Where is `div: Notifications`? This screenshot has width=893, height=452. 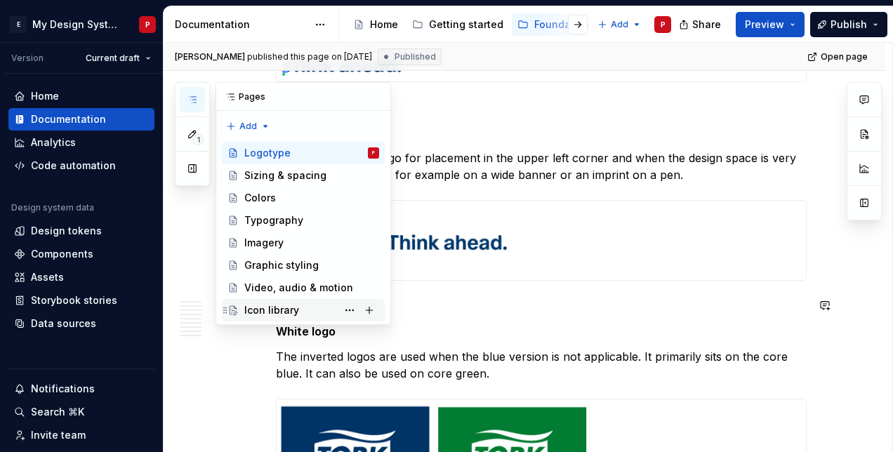 div: Notifications is located at coordinates (63, 389).